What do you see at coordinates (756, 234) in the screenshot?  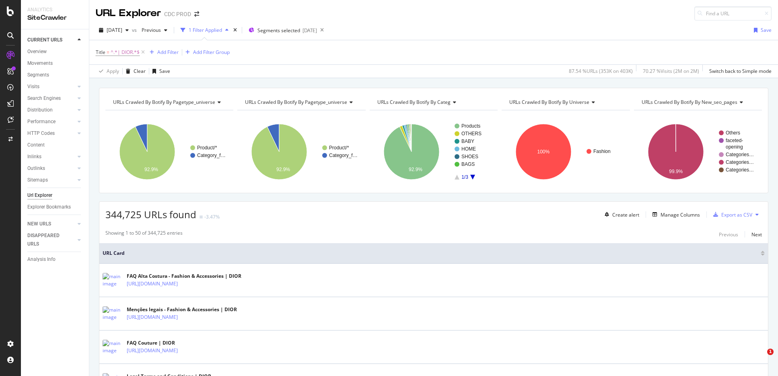 I see `button: Next` at bounding box center [756, 234].